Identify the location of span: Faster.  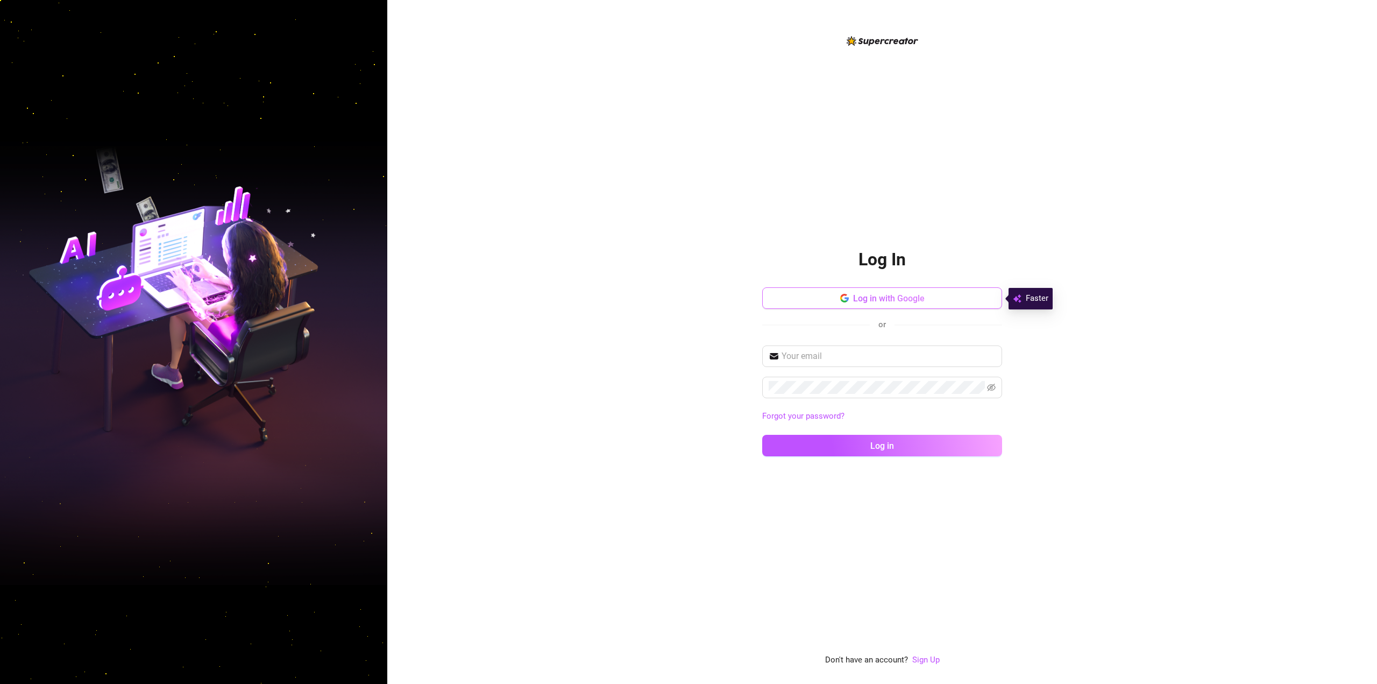
(1037, 299).